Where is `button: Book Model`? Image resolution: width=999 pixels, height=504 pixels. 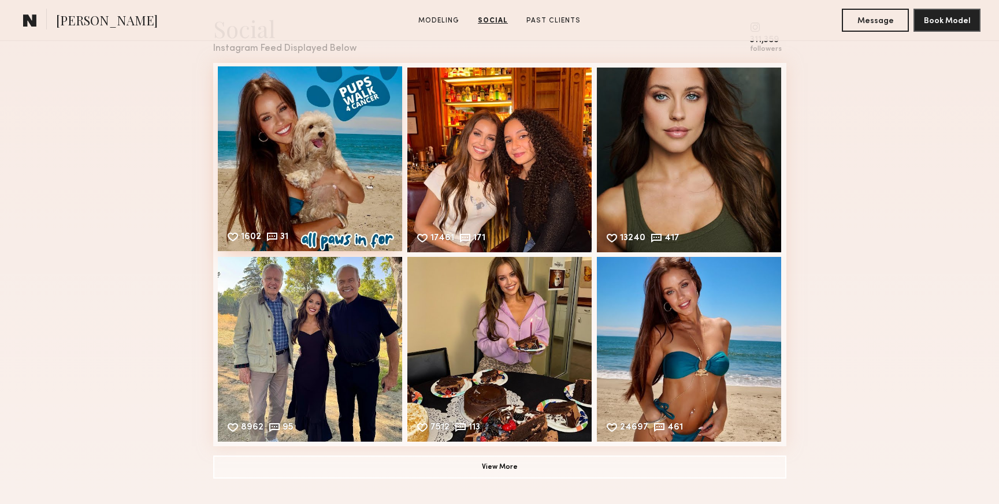 button: Book Model is located at coordinates (947, 20).